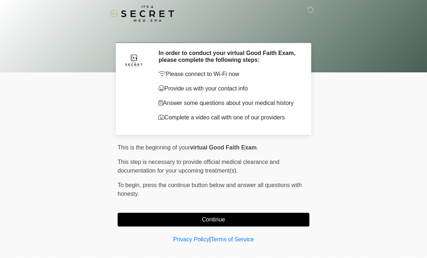 Image resolution: width=427 pixels, height=258 pixels. I want to click on a: Privacy Policy, so click(191, 239).